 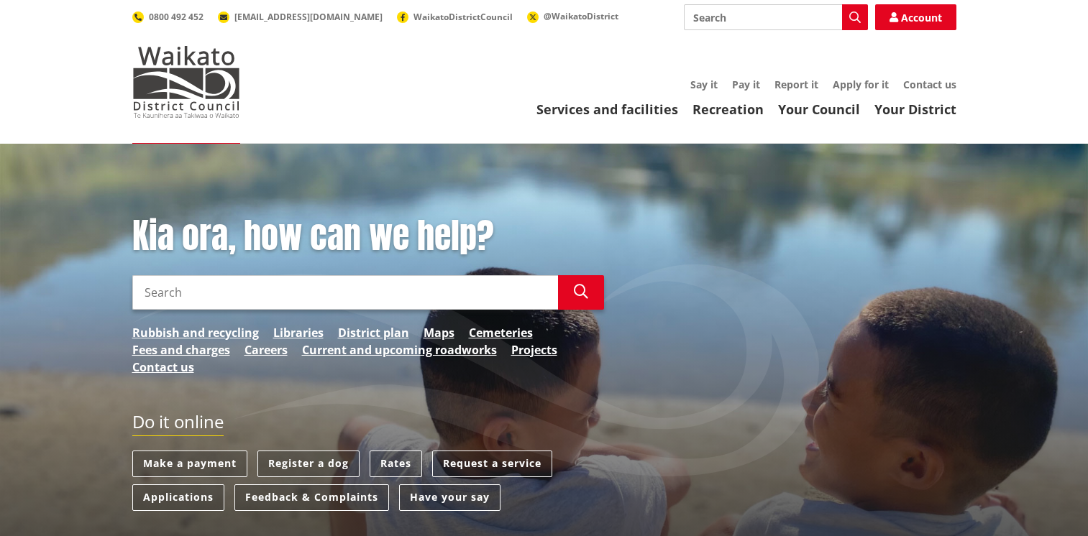 What do you see at coordinates (861, 84) in the screenshot?
I see `a: Apply for it` at bounding box center [861, 84].